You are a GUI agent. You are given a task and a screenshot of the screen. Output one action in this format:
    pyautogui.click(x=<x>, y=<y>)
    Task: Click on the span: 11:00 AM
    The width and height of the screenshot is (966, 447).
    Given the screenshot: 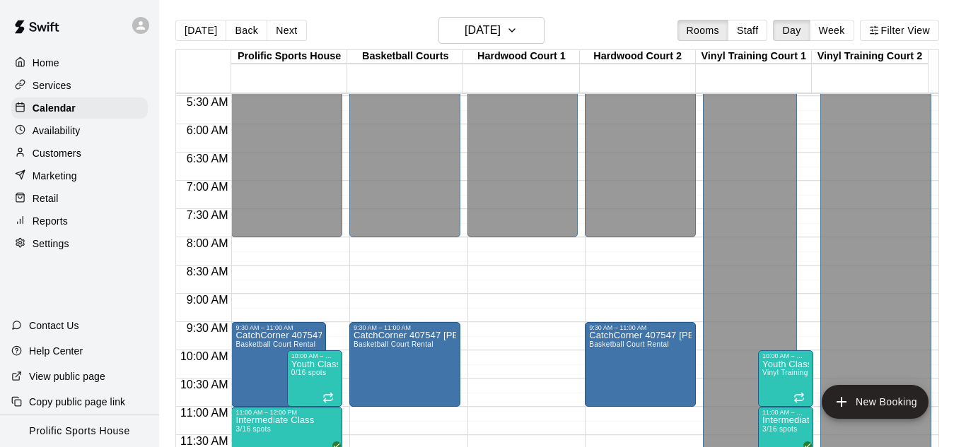 What is the action you would take?
    pyautogui.click(x=204, y=413)
    